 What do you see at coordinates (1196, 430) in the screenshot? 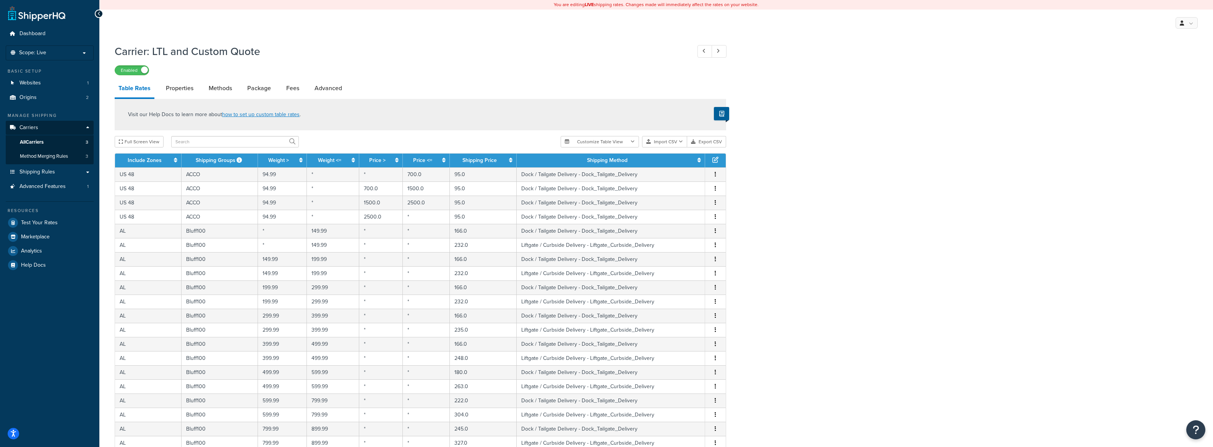
I see `button: Open Resource Center` at bounding box center [1196, 430].